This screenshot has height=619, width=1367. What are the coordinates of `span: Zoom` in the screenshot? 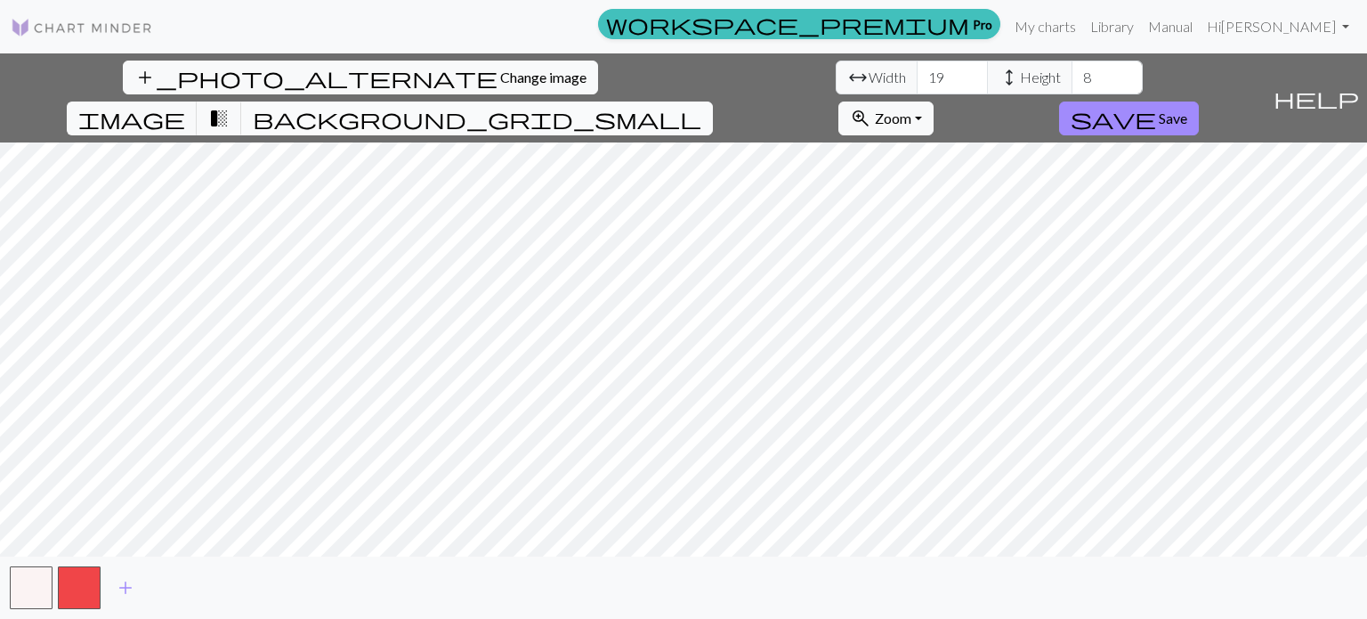 It's located at (893, 117).